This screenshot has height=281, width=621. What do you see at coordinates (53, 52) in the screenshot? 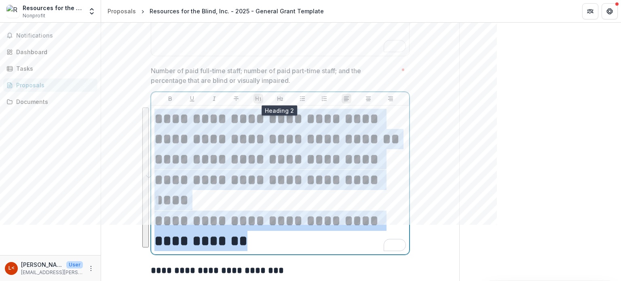
I see `div: Dashboard` at bounding box center [53, 52].